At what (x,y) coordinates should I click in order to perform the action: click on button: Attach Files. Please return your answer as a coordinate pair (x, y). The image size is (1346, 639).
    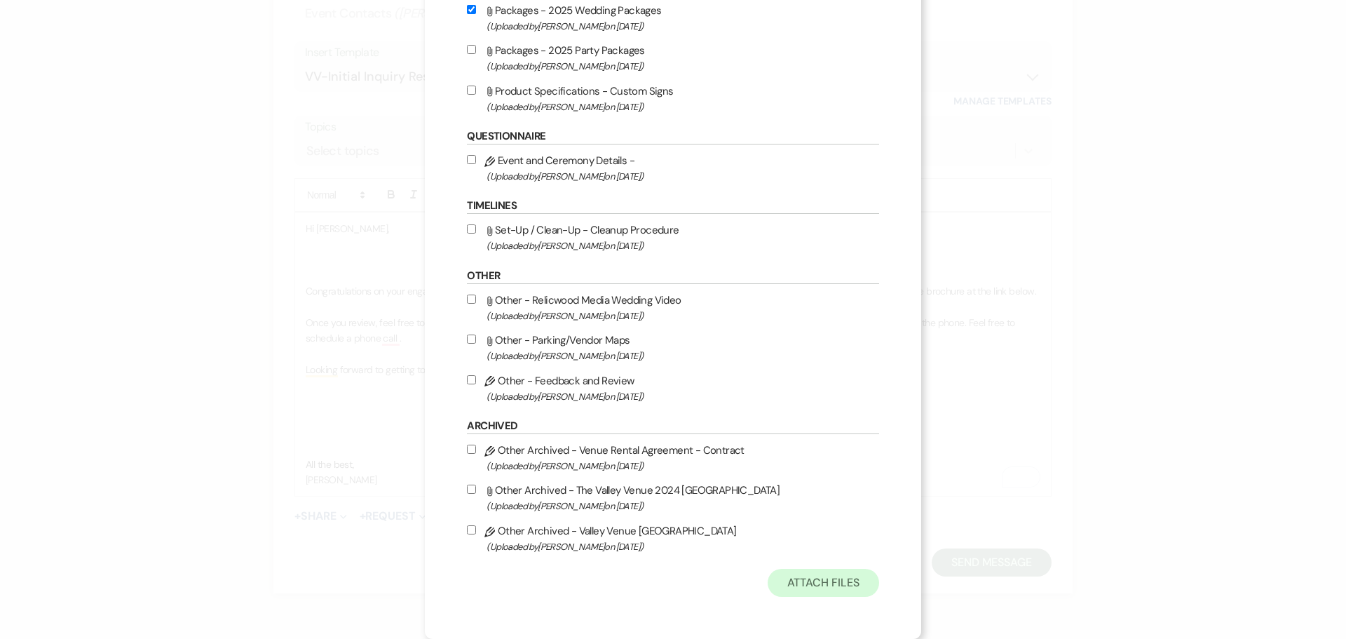
    Looking at the image, I should click on (823, 583).